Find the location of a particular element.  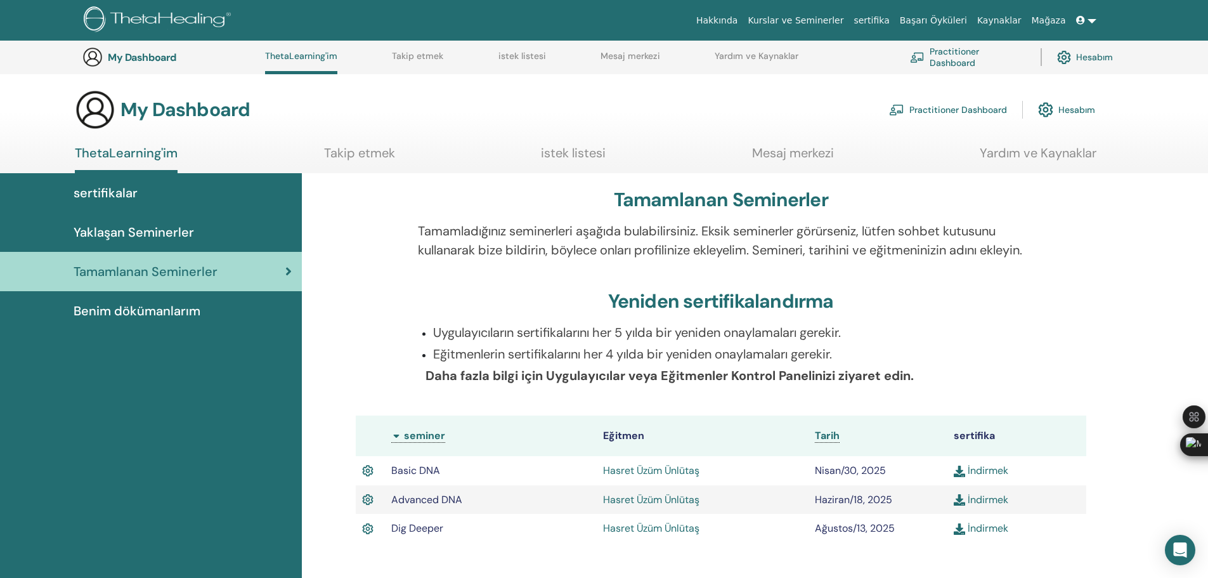

a: sertifika is located at coordinates (871, 20).